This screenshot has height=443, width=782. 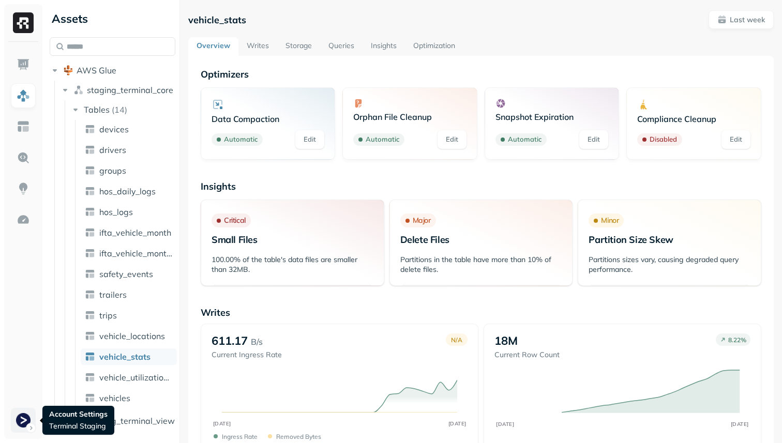 I want to click on a: Insights, so click(x=384, y=47).